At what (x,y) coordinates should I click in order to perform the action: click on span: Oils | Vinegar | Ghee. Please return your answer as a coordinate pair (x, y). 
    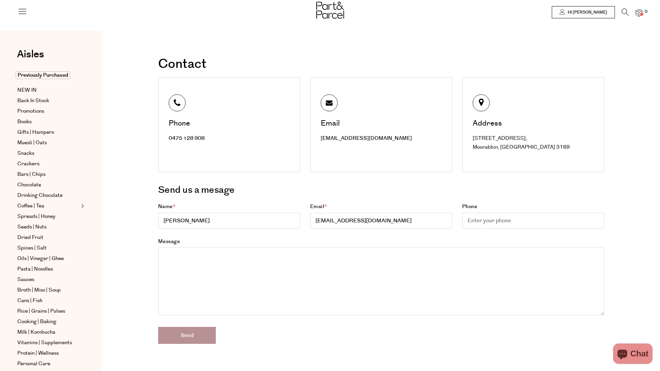
    Looking at the image, I should click on (40, 259).